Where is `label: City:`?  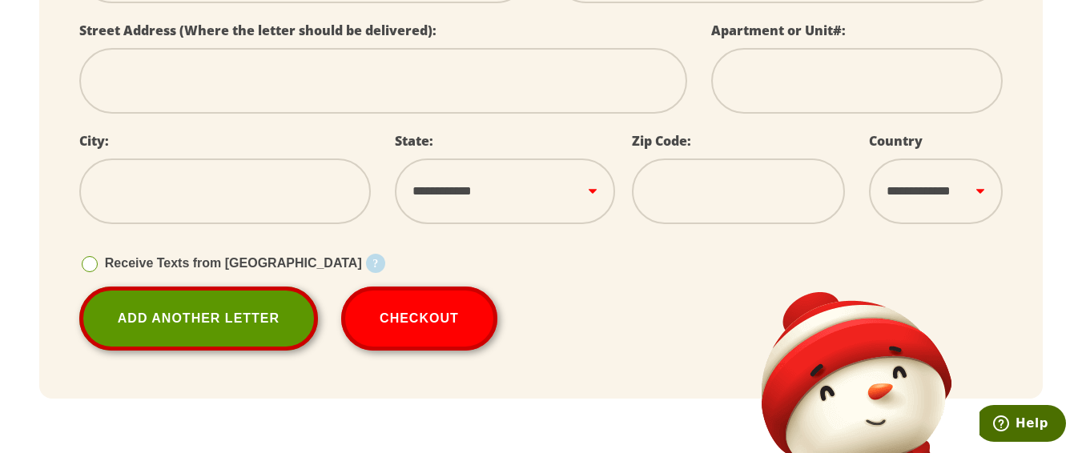 label: City: is located at coordinates (94, 141).